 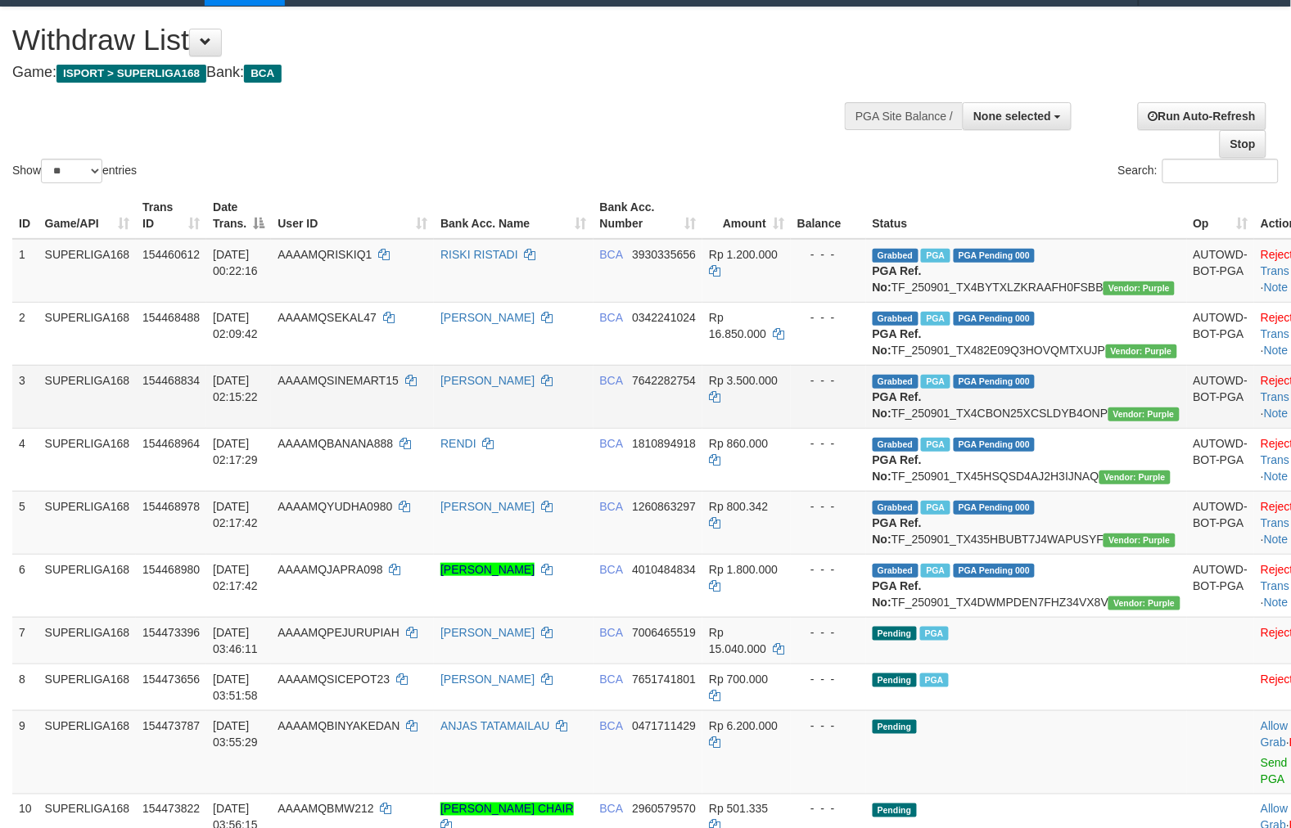 What do you see at coordinates (1027, 522) in the screenshot?
I see `td: TF_250901_TX435HBUBT7J4WAPUSYF` at bounding box center [1027, 522].